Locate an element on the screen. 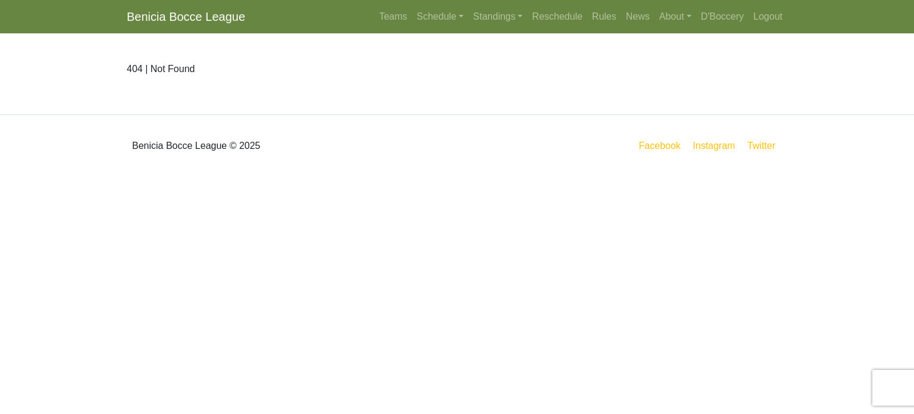  a: D'Boccery is located at coordinates (723, 17).